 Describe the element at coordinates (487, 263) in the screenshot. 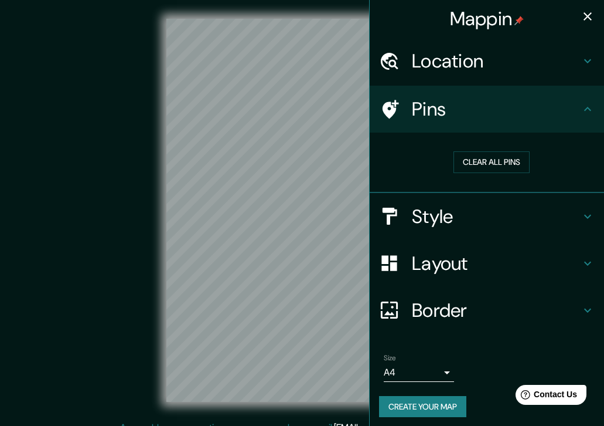

I see `div: Layout` at that location.